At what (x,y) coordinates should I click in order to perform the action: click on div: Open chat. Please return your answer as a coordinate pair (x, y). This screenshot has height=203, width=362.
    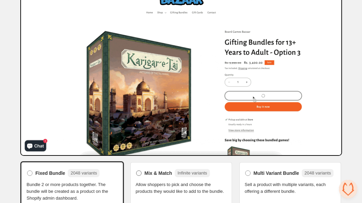
    Looking at the image, I should click on (348, 189).